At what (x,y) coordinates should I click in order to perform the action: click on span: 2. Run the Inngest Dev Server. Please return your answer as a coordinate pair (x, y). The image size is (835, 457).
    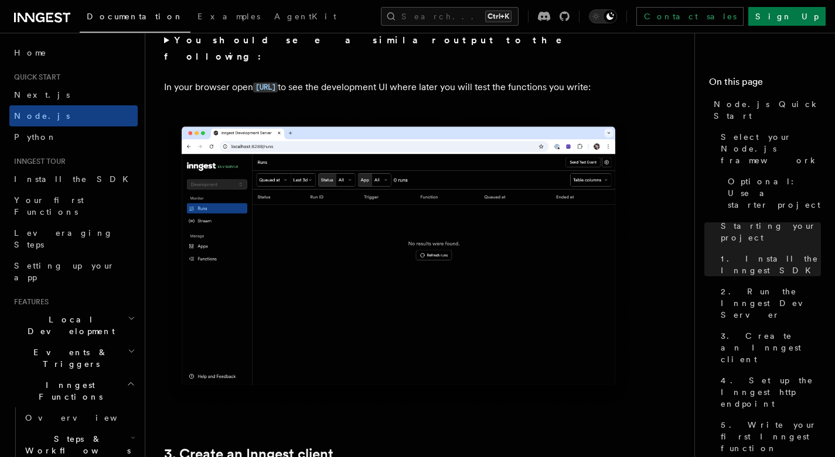
    Looking at the image, I should click on (770, 303).